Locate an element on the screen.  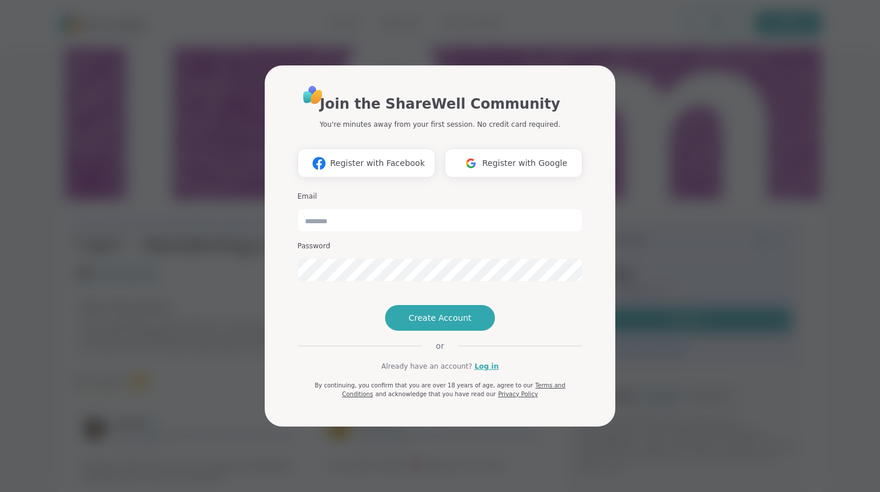
span: or is located at coordinates (440, 346).